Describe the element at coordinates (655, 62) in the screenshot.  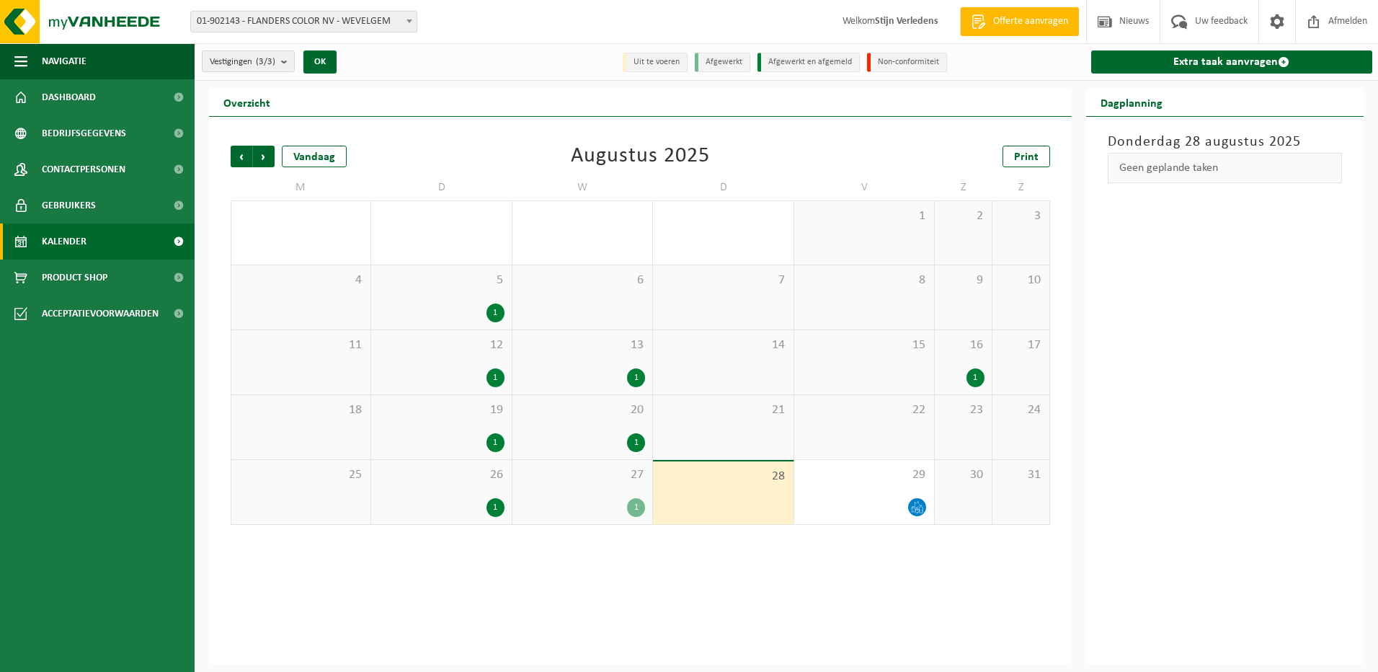
I see `li: Uit te voeren` at that location.